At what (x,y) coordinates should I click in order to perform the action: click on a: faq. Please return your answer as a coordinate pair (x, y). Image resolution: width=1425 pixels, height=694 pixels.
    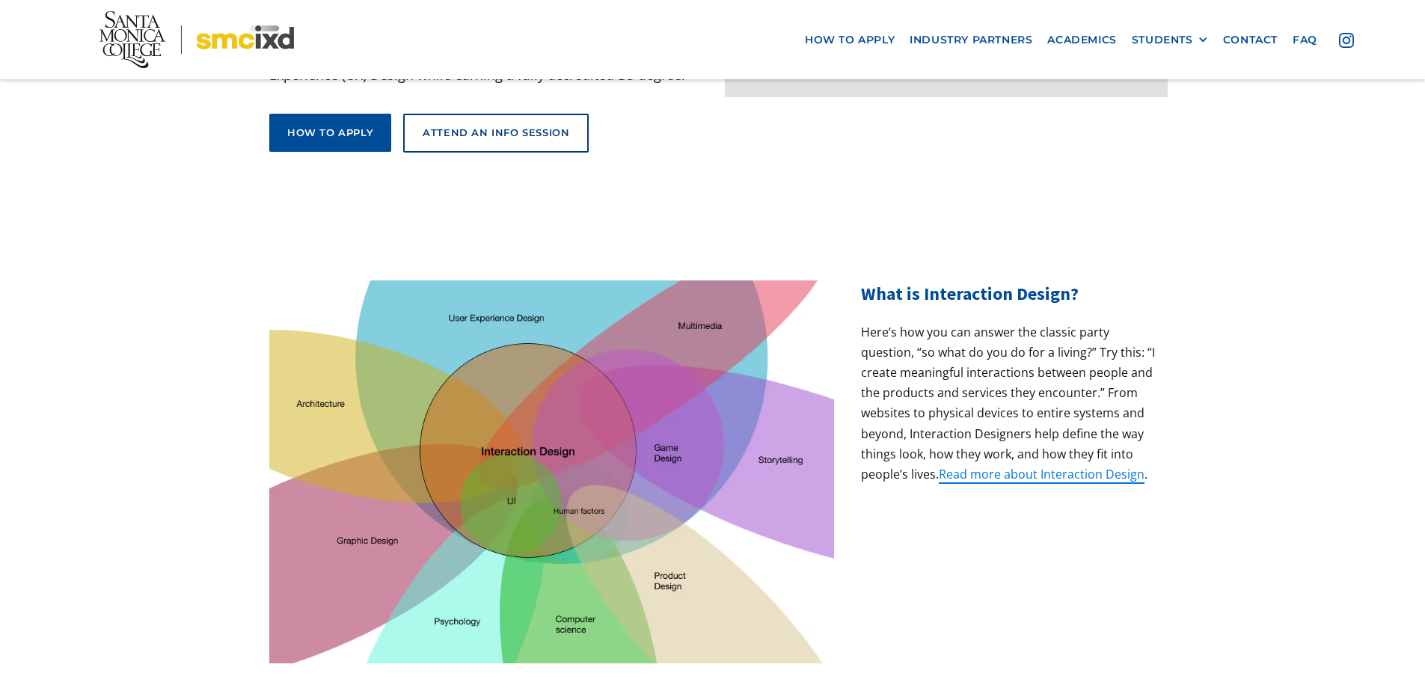
    Looking at the image, I should click on (1305, 40).